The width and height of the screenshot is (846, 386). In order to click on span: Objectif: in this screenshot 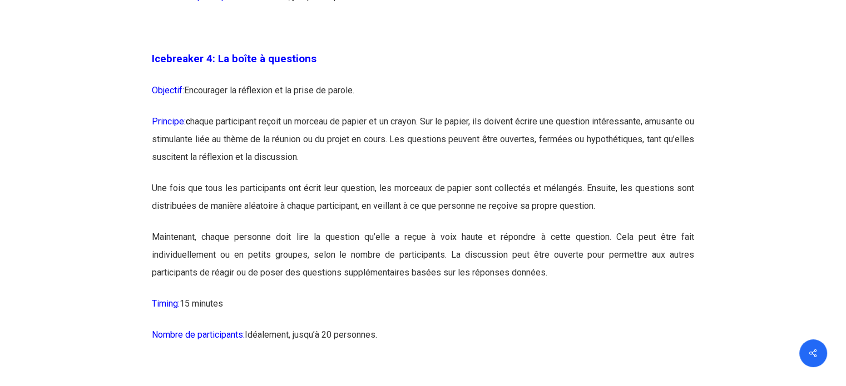, I will do `click(168, 90)`.